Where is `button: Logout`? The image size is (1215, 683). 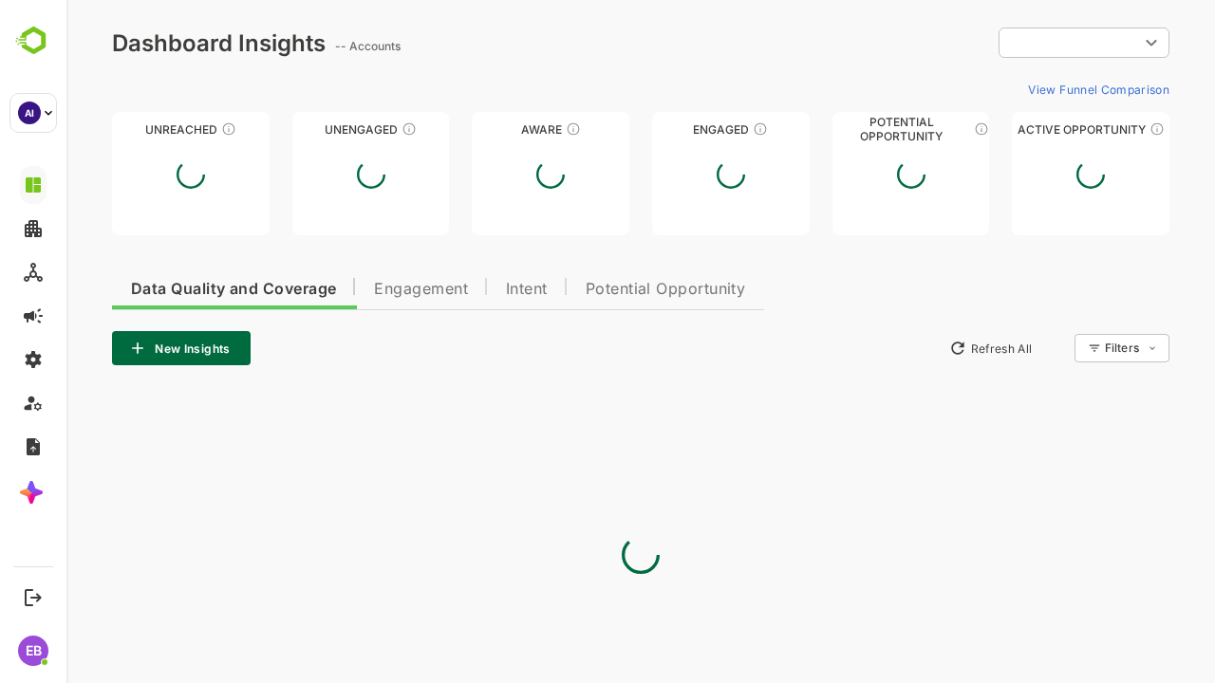
button: Logout is located at coordinates (32, 597).